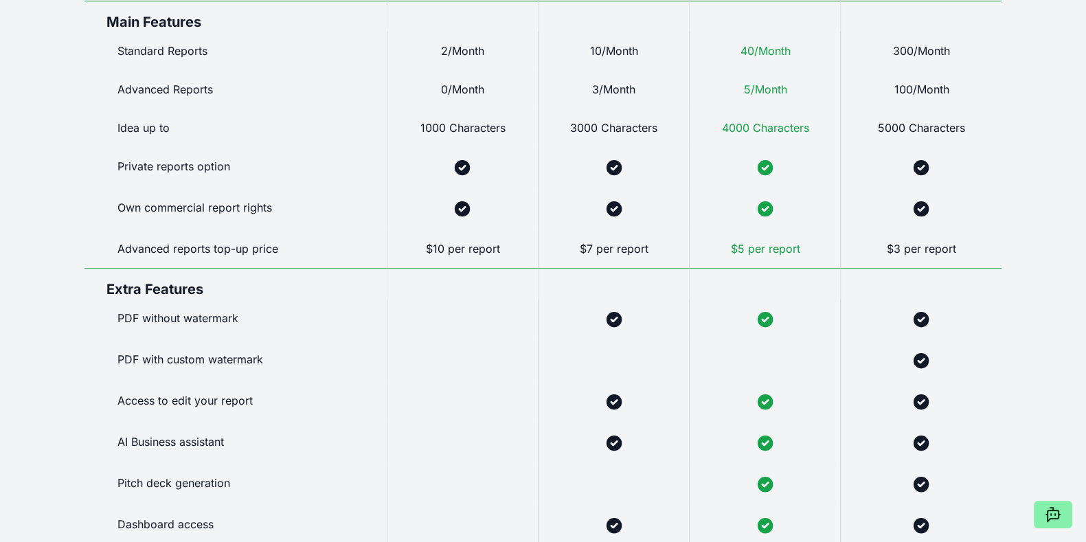 Image resolution: width=1086 pixels, height=542 pixels. What do you see at coordinates (236, 128) in the screenshot?
I see `div: Idea up to` at bounding box center [236, 128].